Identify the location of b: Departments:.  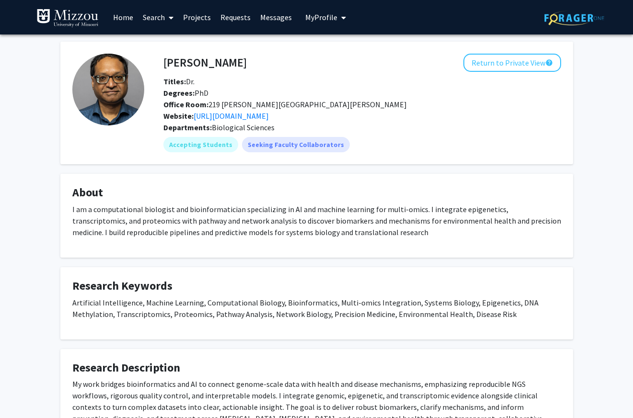
(187, 127).